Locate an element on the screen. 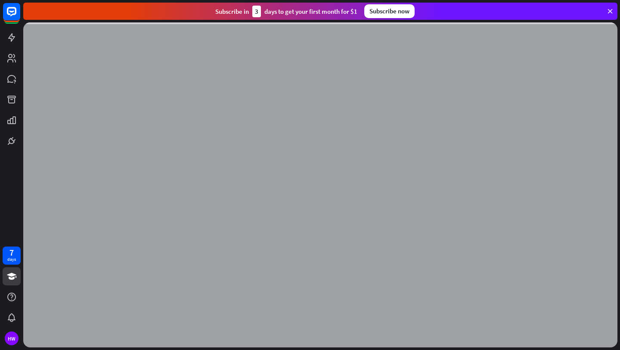 The width and height of the screenshot is (620, 350). div: 3 is located at coordinates (257, 11).